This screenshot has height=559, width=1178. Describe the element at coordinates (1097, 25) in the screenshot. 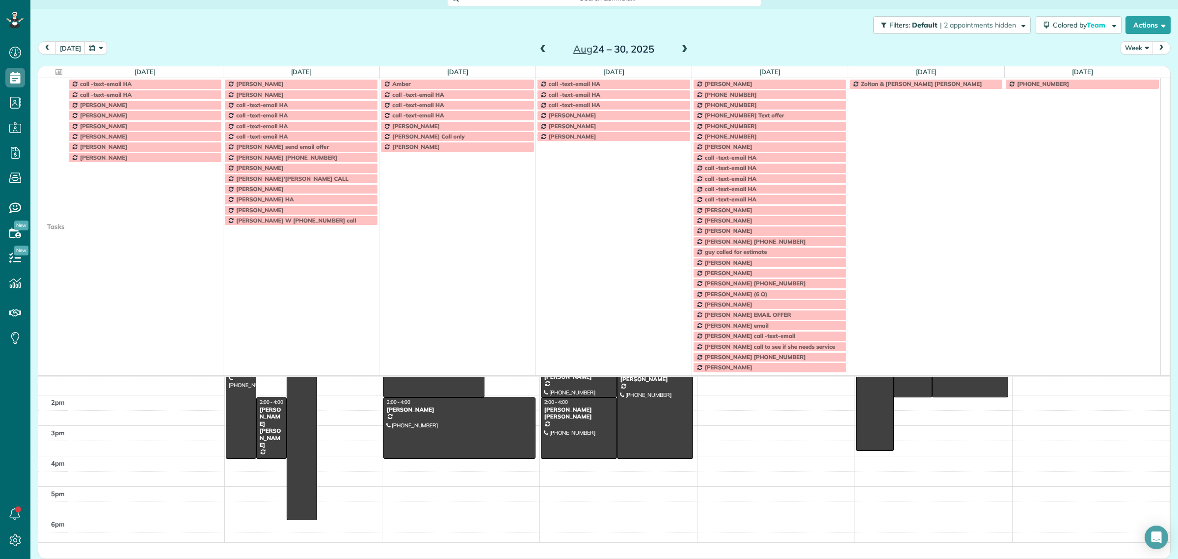

I see `span: Team` at that location.